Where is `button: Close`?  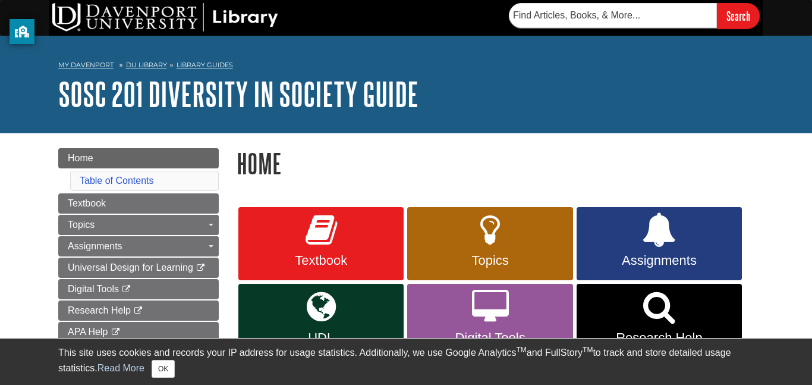 button: Close is located at coordinates (163, 369).